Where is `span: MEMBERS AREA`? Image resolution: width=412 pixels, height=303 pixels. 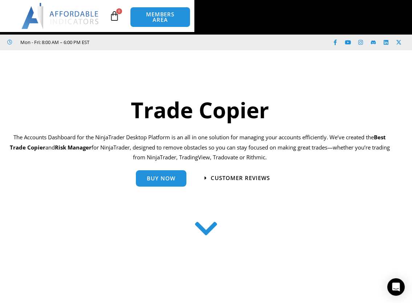 span: MEMBERS AREA is located at coordinates (160, 17).